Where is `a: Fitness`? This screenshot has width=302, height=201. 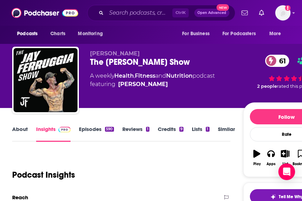 a: Fitness is located at coordinates (145, 75).